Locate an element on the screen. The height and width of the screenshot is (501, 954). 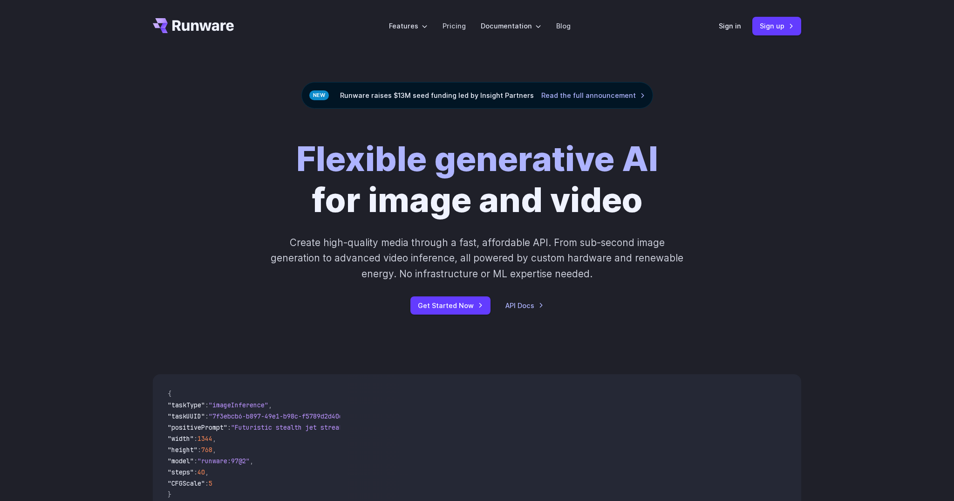
span: "positivePrompt" is located at coordinates (197, 427).